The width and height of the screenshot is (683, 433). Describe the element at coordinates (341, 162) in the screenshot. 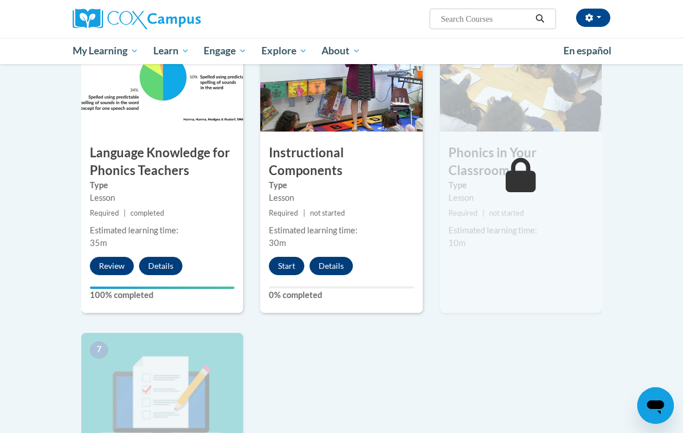

I see `h3: Instructional Components` at that location.